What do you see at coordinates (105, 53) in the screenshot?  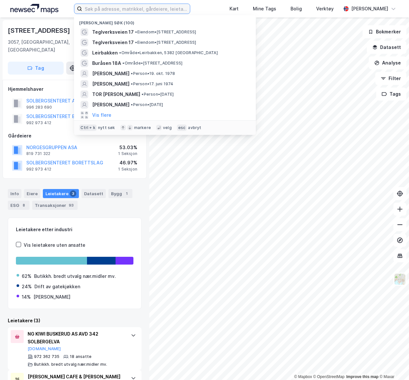 I see `span: Leirbakken` at bounding box center [105, 53].